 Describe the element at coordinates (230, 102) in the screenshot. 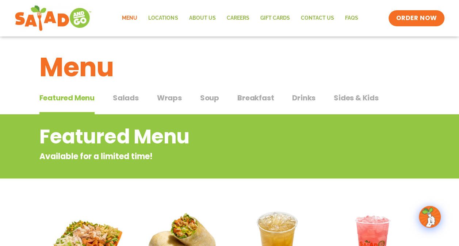

I see `div: Tabbed content` at that location.